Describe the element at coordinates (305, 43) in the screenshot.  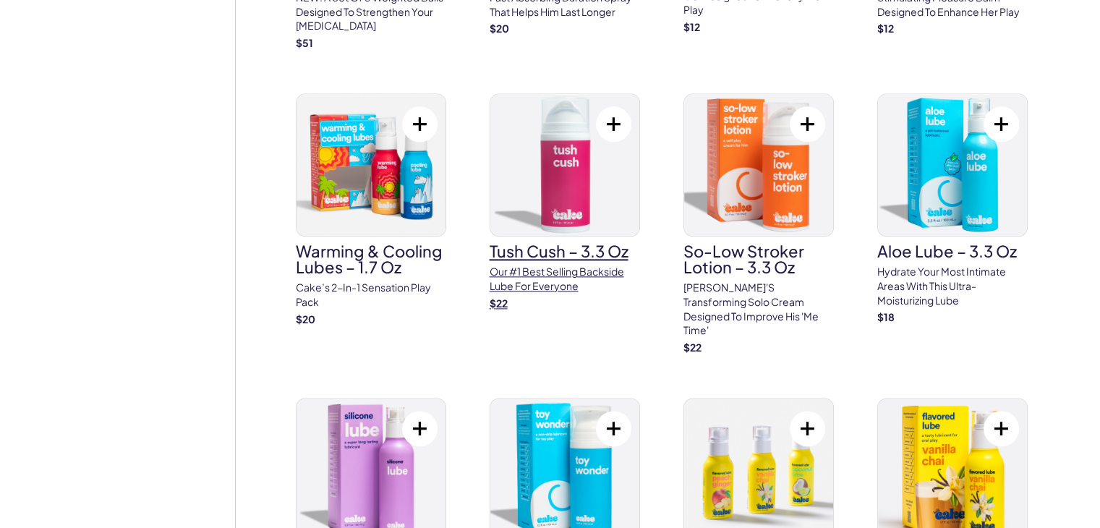
I see `strong: $ 51` at that location.